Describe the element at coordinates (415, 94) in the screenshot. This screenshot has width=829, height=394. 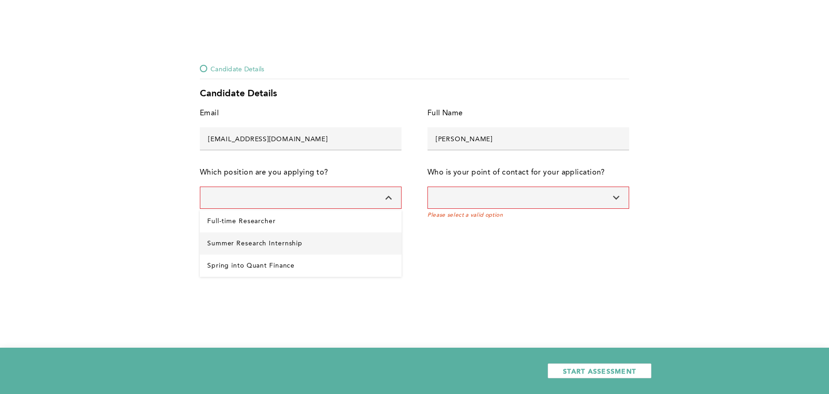
I see `div: Candidate Details` at that location.